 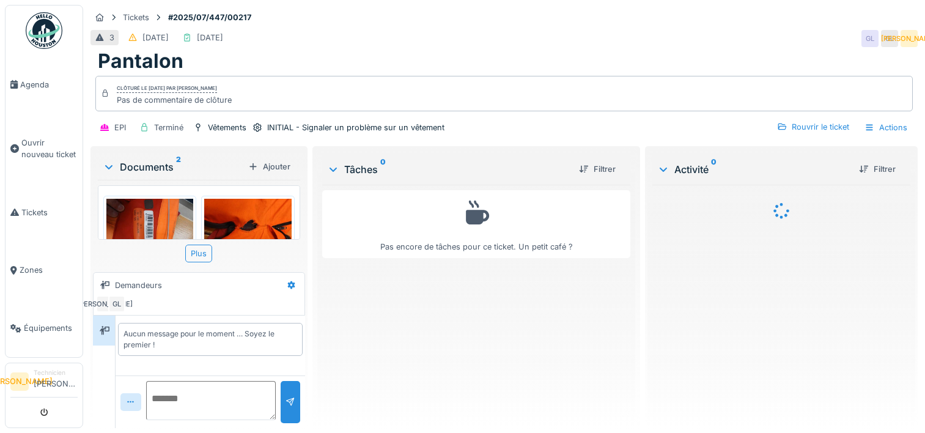 I want to click on div: Ajouter, so click(x=269, y=166).